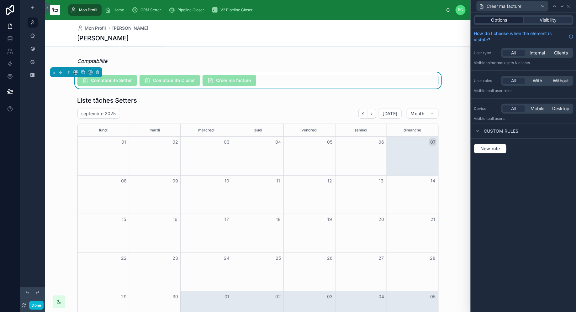 The width and height of the screenshot is (576, 312). I want to click on button: 18, so click(278, 220).